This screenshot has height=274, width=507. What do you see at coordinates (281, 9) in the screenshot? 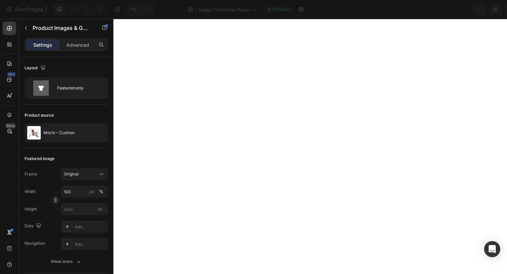
I see `span: Published` at bounding box center [281, 9].